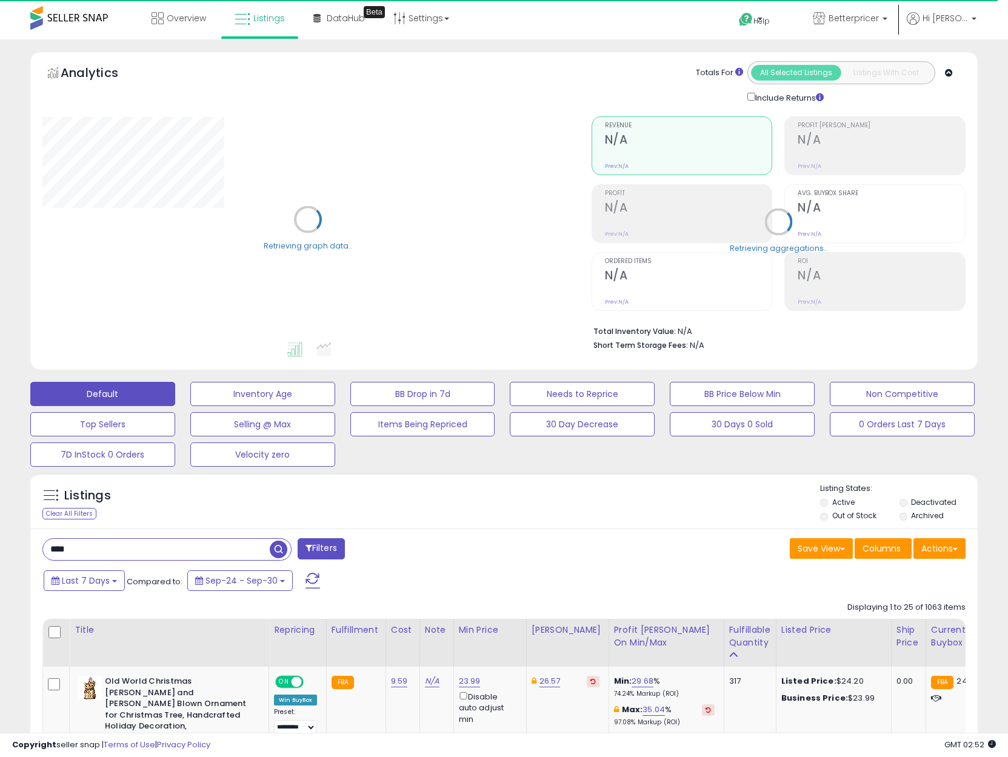 Image resolution: width=1008 pixels, height=757 pixels. What do you see at coordinates (853, 18) in the screenshot?
I see `span: Betterpricer` at bounding box center [853, 18].